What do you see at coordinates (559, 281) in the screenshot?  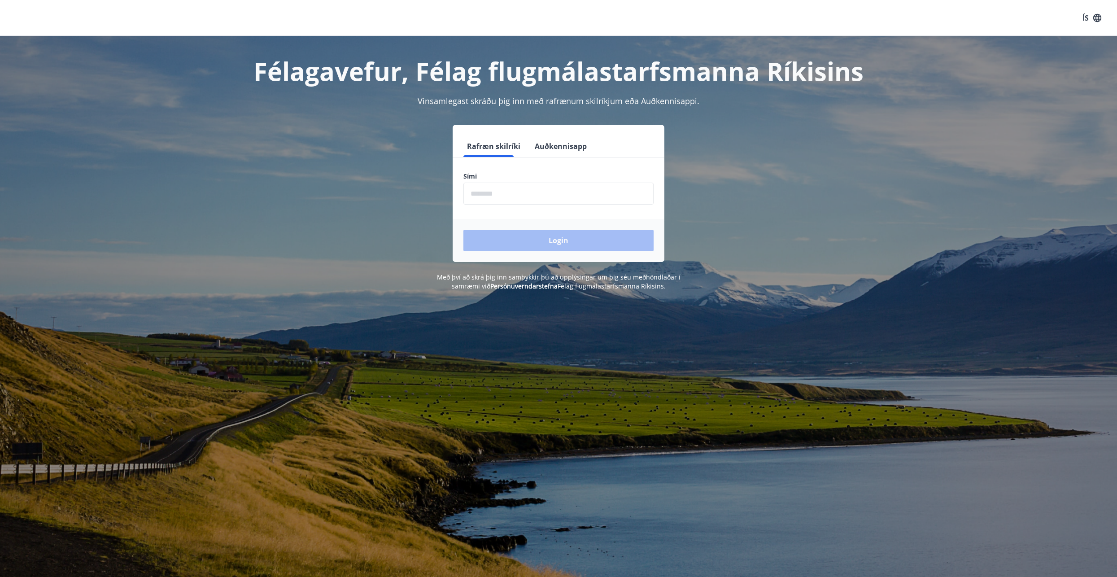 I see `span: Með því að skrá þig inn samþykkir þú að upplýsingar um þig séu meðhöndlaðar í samræmi við Félag f...` at bounding box center [559, 281].